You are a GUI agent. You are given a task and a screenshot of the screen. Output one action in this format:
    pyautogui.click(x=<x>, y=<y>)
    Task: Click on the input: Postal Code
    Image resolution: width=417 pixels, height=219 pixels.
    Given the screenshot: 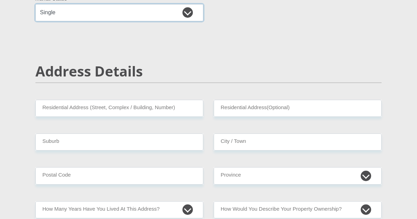 What is the action you would take?
    pyautogui.click(x=119, y=175)
    